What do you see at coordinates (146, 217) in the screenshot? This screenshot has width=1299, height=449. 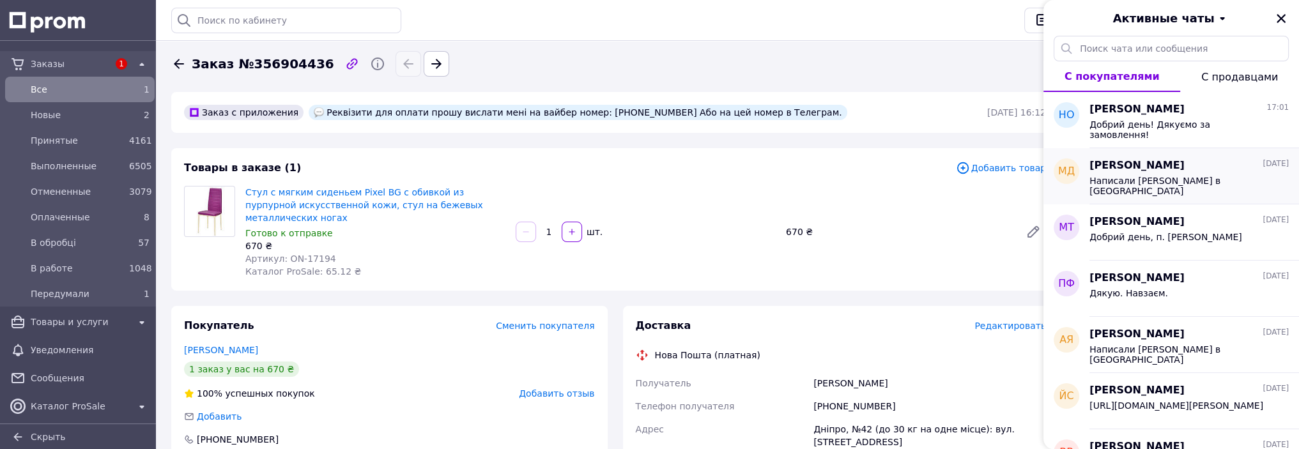 I see `span: 8` at bounding box center [146, 217].